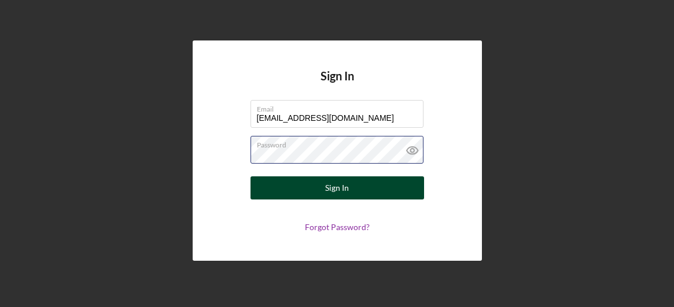 The image size is (674, 307). Describe the element at coordinates (337, 84) in the screenshot. I see `h4: Sign In` at that location.